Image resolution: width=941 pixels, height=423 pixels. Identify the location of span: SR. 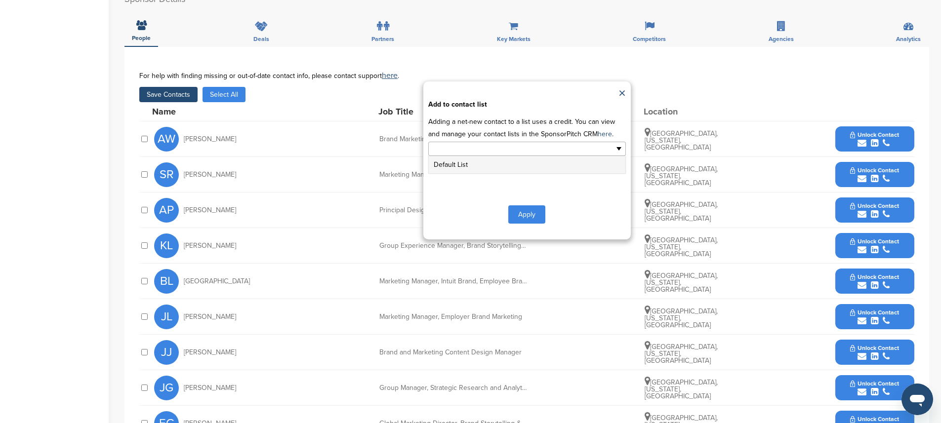
(166, 175).